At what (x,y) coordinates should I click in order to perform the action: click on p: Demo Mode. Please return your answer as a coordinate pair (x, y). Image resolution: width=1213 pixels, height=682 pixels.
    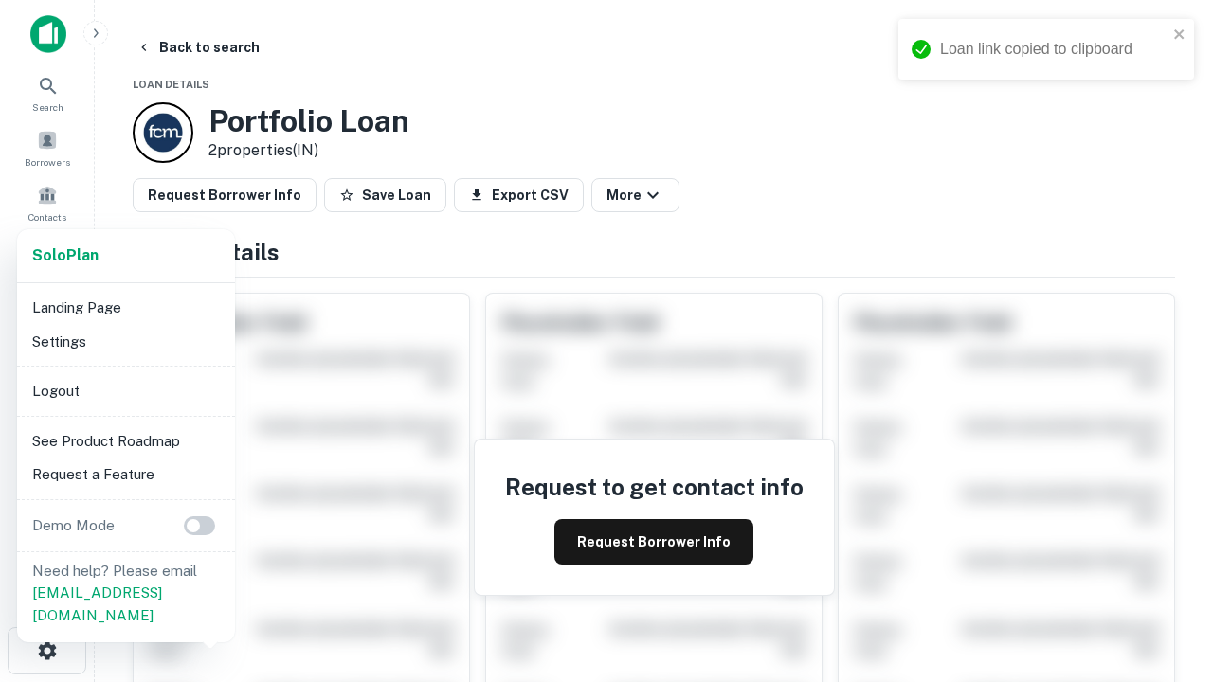
    Looking at the image, I should click on (73, 526).